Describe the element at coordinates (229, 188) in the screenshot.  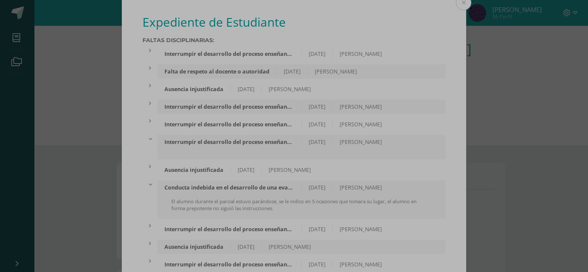
I see `div: Conducta indebida en el desarrollo de una evaluación` at that location.